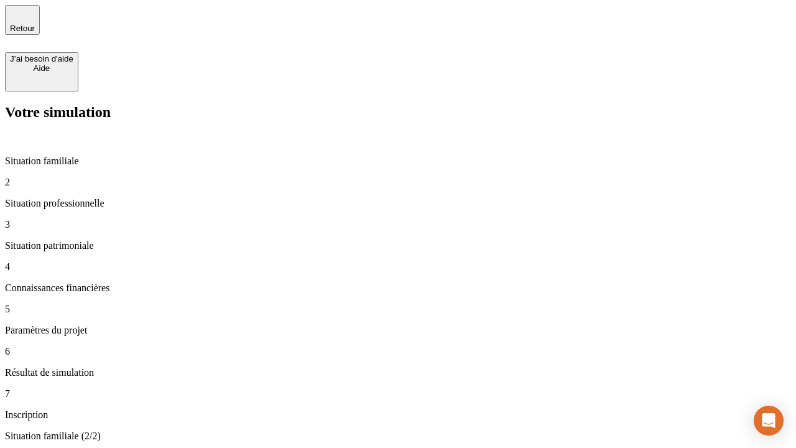 The width and height of the screenshot is (796, 448). What do you see at coordinates (42, 68) in the screenshot?
I see `div: Aide` at bounding box center [42, 68].